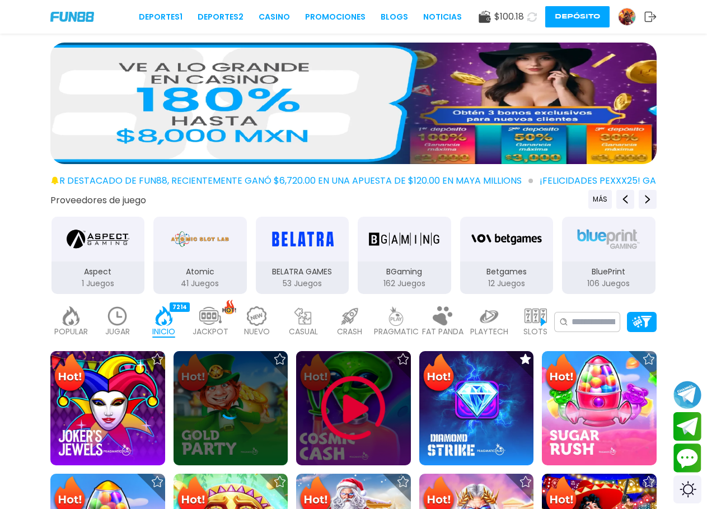 The image size is (707, 509). What do you see at coordinates (210, 316) in the screenshot?
I see `img: jackpot_light.webp` at bounding box center [210, 316].